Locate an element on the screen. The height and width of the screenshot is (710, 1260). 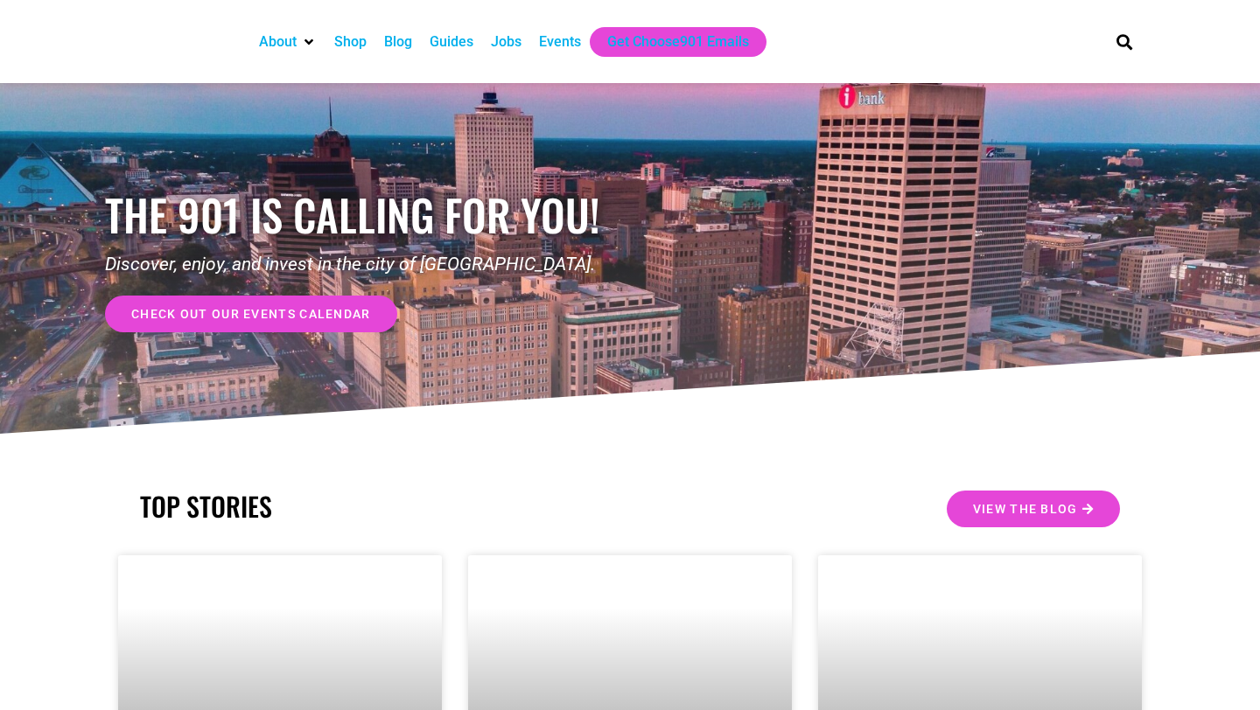
a: Get Choose901 Emails is located at coordinates (678, 42).